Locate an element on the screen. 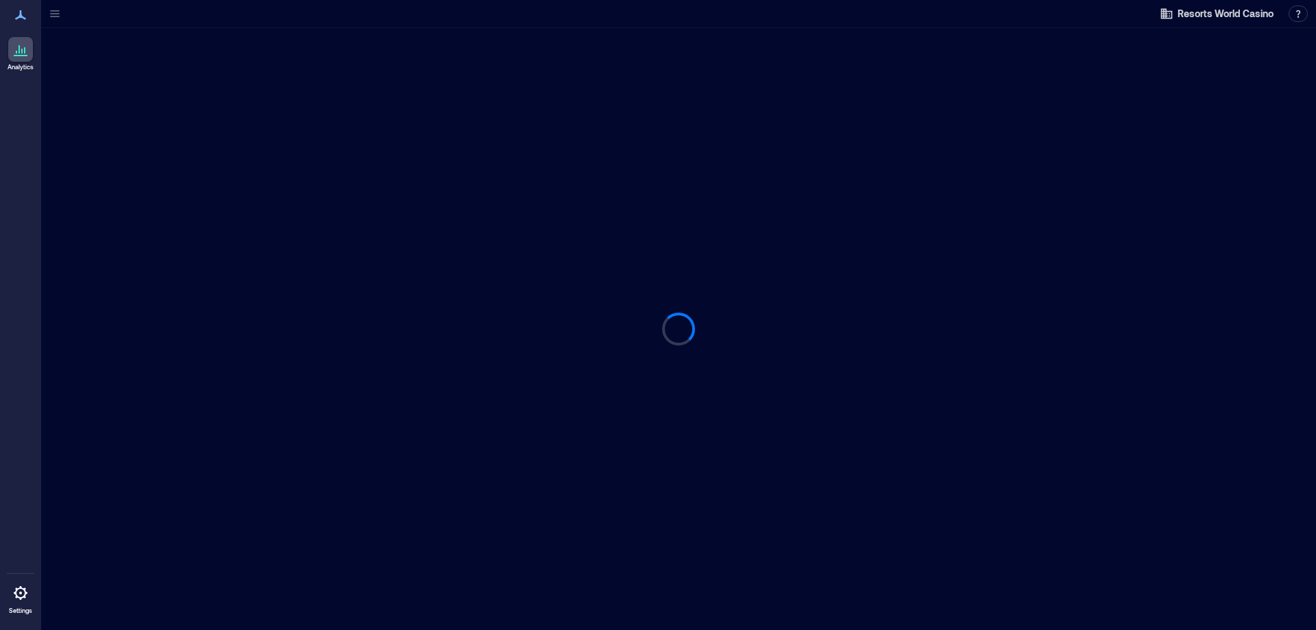  a: Analytics is located at coordinates (21, 54).